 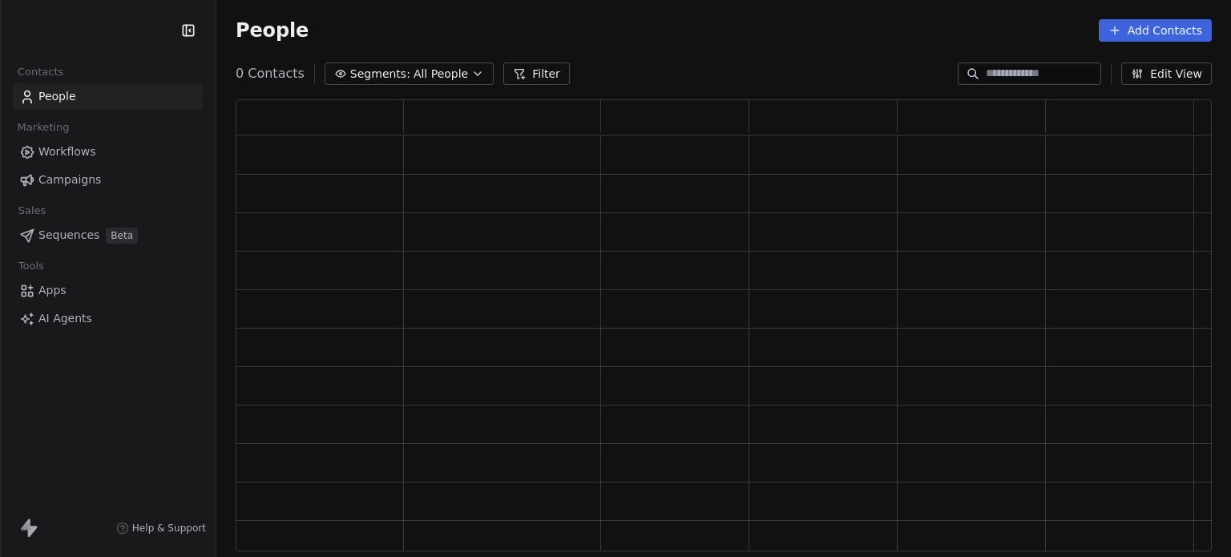 What do you see at coordinates (107, 151) in the screenshot?
I see `a: Workflows` at bounding box center [107, 151].